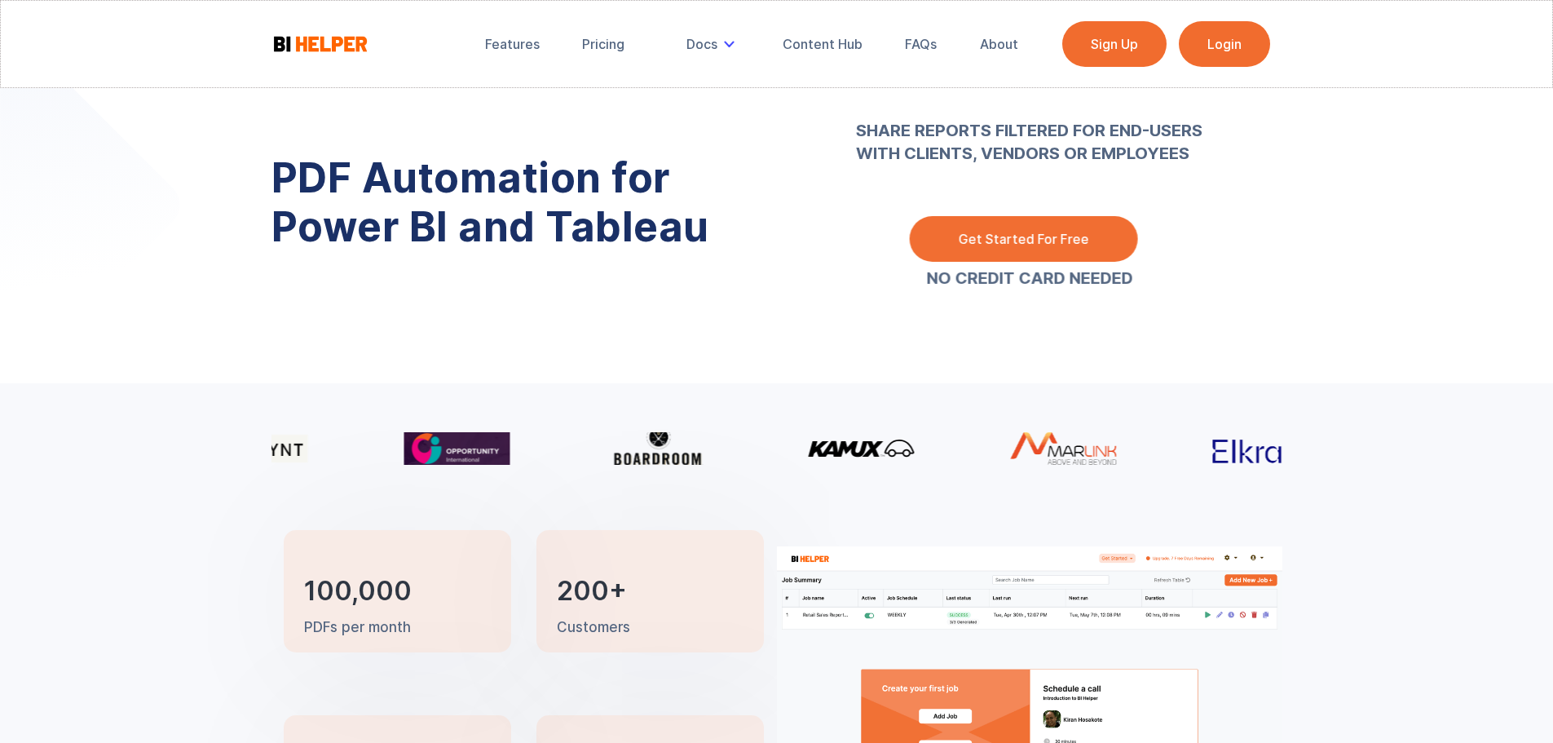 This screenshot has height=743, width=1553. What do you see at coordinates (512, 202) in the screenshot?
I see `h1: PDF Automation for Power BI and Tableau` at bounding box center [512, 202].